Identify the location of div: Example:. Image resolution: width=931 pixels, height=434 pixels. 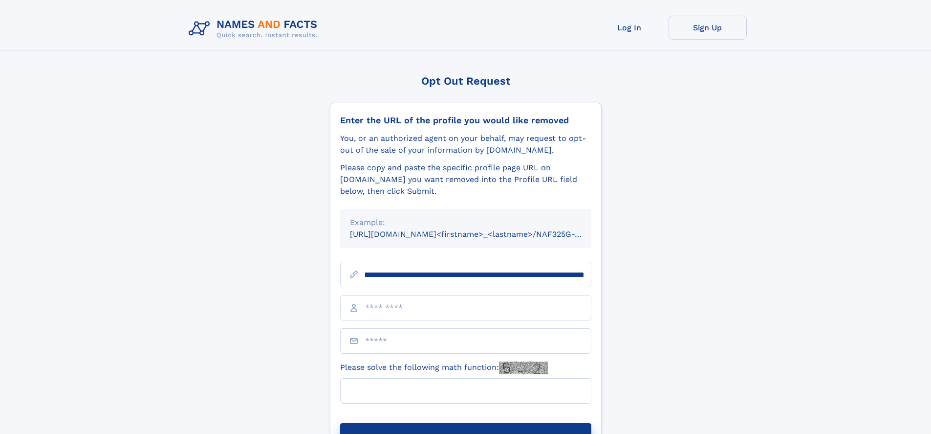
(466, 222).